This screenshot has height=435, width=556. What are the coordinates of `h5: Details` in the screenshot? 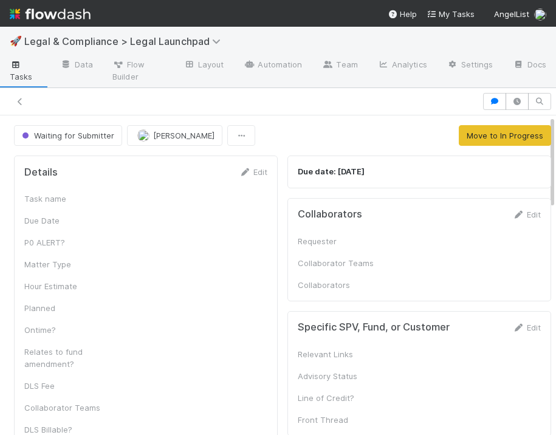 It's located at (41, 173).